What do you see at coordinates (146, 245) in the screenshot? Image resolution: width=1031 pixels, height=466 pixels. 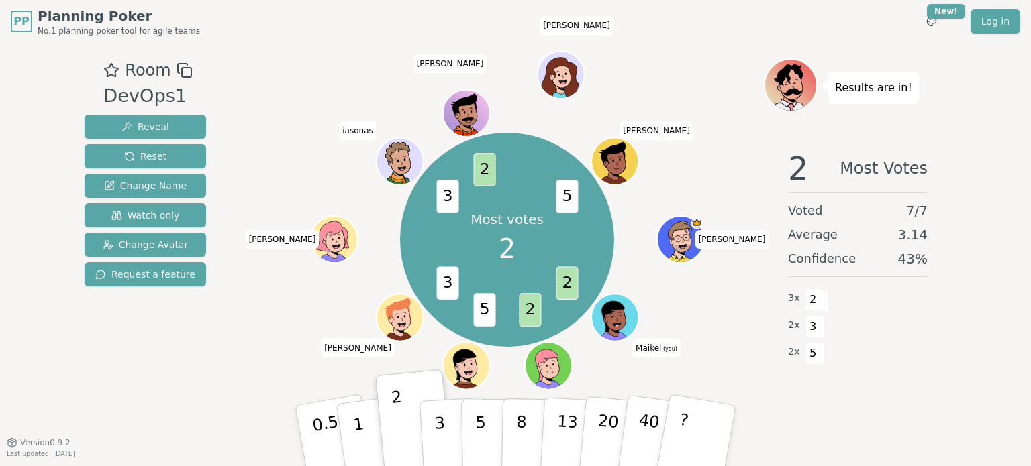 I see `span: Change Avatar` at bounding box center [146, 245].